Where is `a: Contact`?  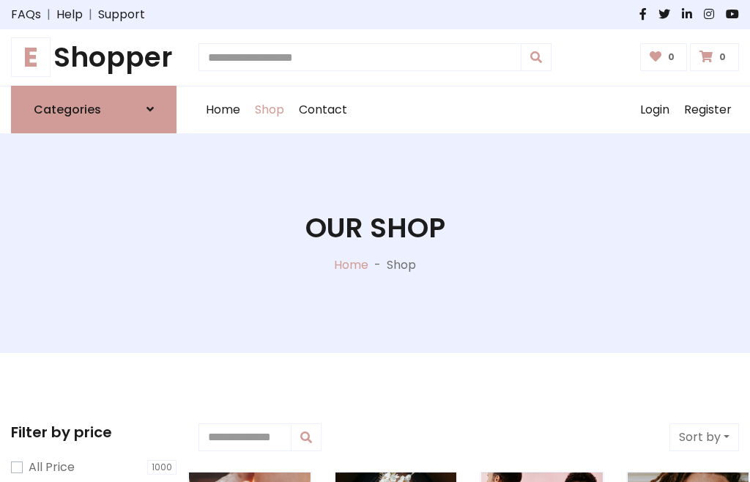
a: Contact is located at coordinates (323, 110).